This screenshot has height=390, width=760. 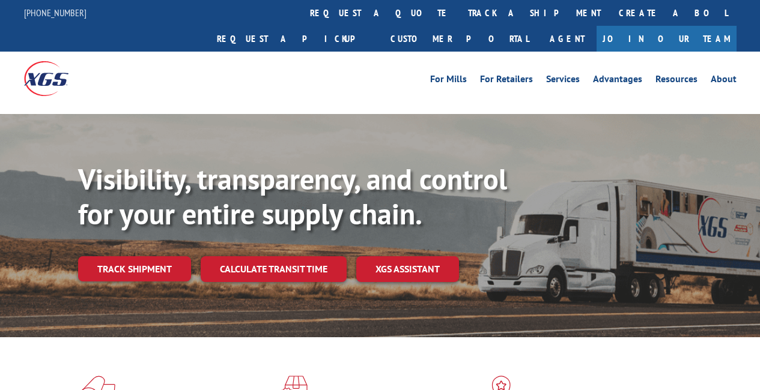 What do you see at coordinates (459, 38) in the screenshot?
I see `a: Customer Portal` at bounding box center [459, 38].